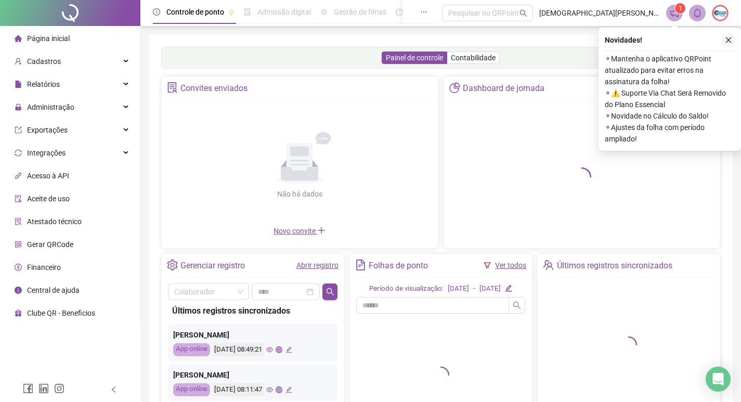 The image size is (741, 402). Describe the element at coordinates (18, 84) in the screenshot. I see `span: file` at that location.